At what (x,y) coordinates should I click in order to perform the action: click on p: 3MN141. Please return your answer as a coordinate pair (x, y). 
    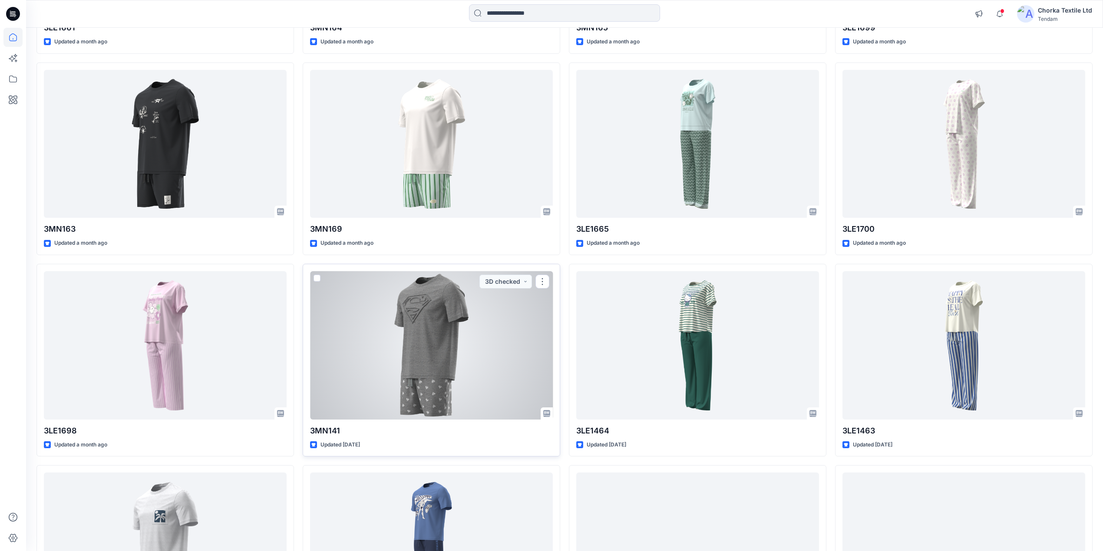
    Looking at the image, I should click on (431, 431).